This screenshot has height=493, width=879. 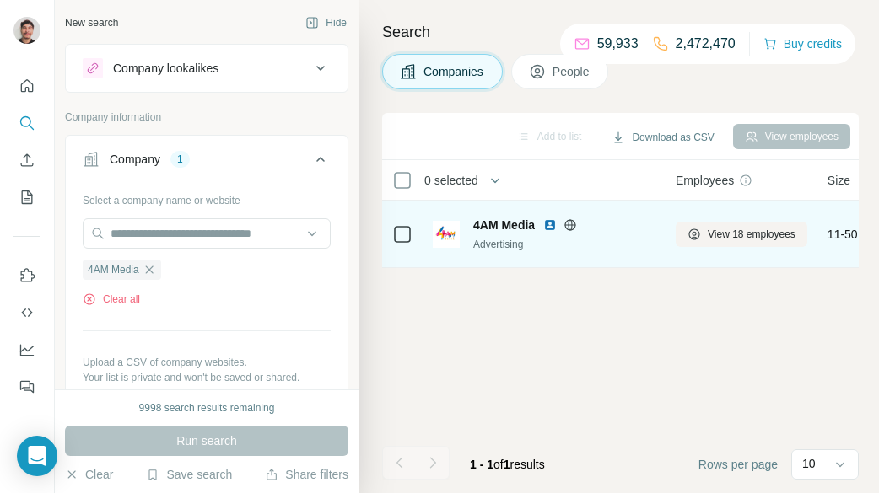 What do you see at coordinates (207, 363) in the screenshot?
I see `p: Upload a CSV of company websites.` at bounding box center [207, 363].